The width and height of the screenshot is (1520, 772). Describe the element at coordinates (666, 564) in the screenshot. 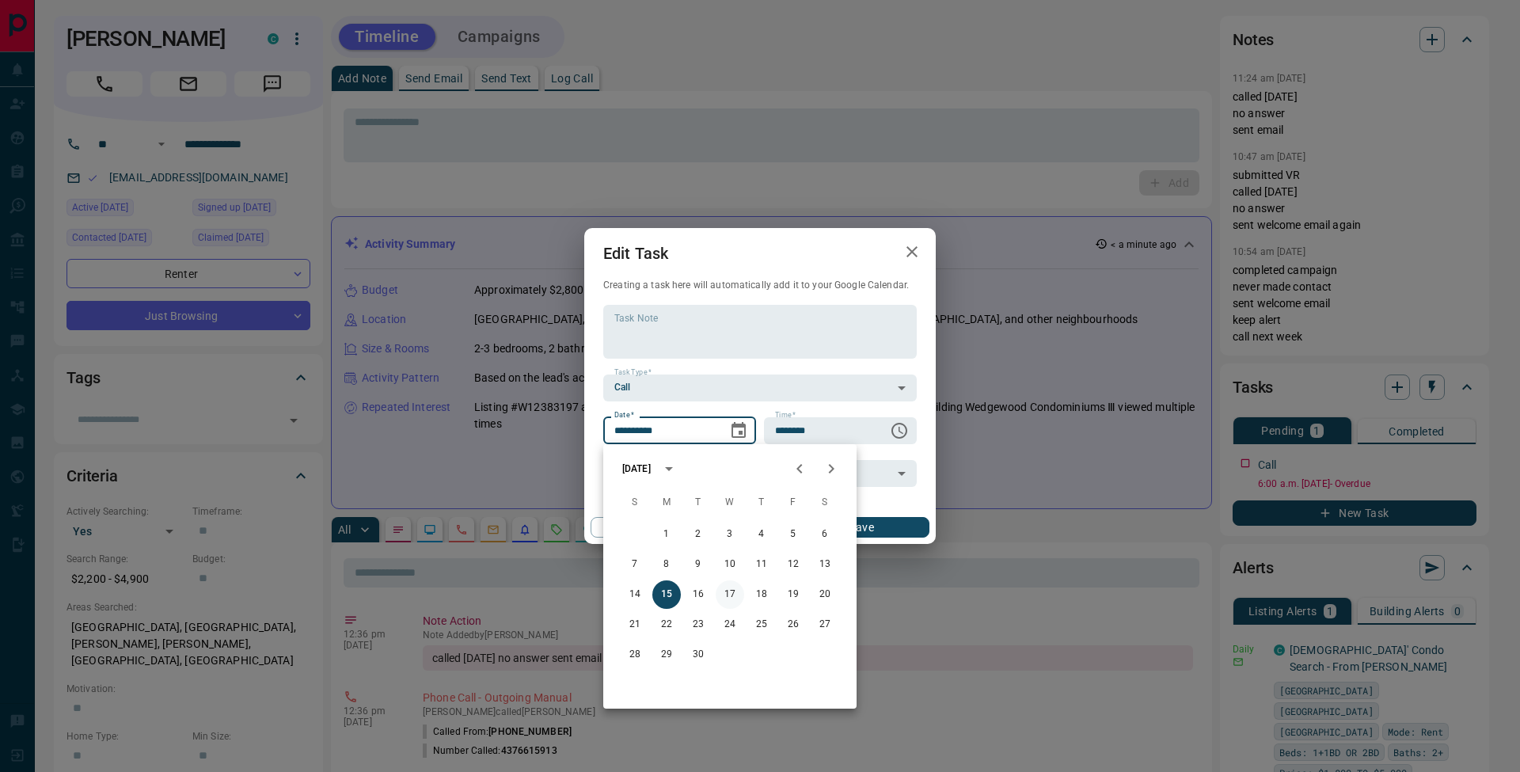

I see `button: 8` at that location.